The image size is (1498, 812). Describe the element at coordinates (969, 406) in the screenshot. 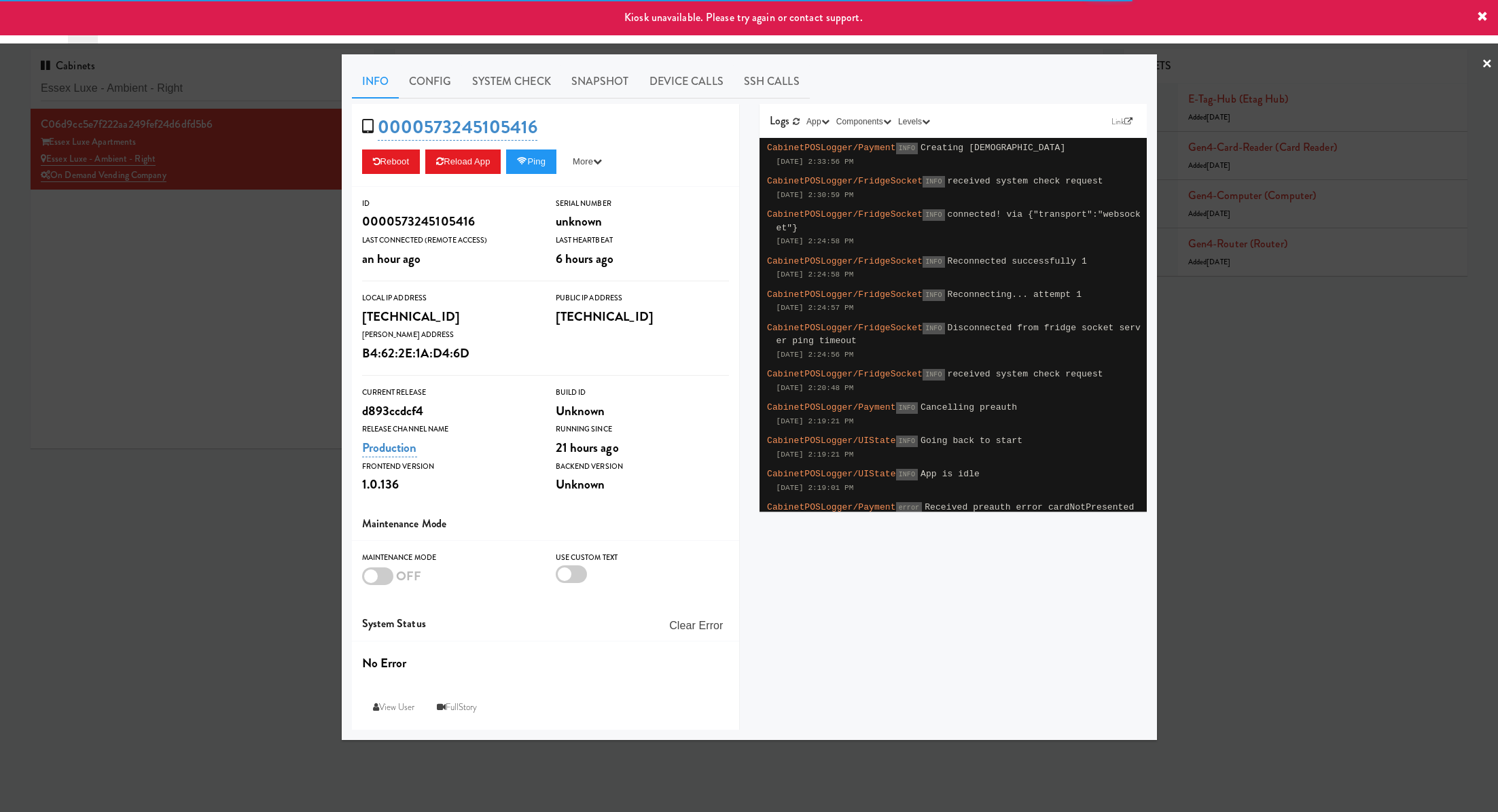

I see `span: Cancelling preauth` at that location.